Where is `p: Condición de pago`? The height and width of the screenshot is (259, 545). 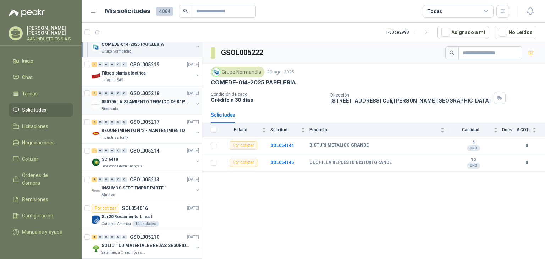 p: Condición de pago is located at coordinates (267, 94).